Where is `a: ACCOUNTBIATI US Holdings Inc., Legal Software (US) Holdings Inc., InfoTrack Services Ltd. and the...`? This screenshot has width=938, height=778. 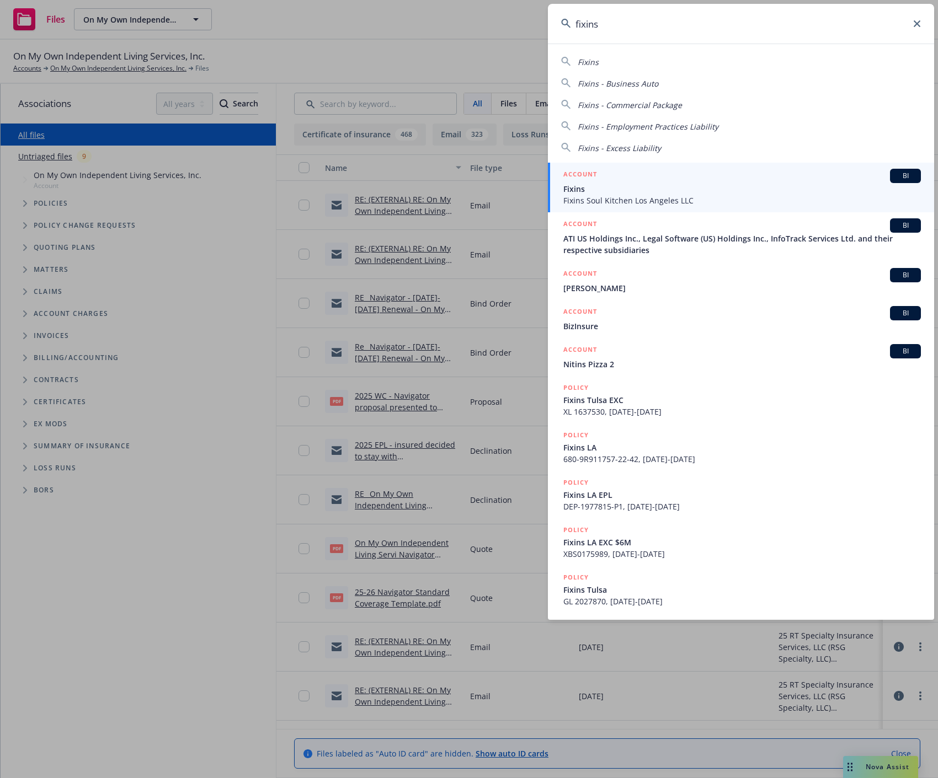
a: ACCOUNTBIATI US Holdings Inc., Legal Software (US) Holdings Inc., InfoTrack Services Ltd. and the... is located at coordinates (741, 237).